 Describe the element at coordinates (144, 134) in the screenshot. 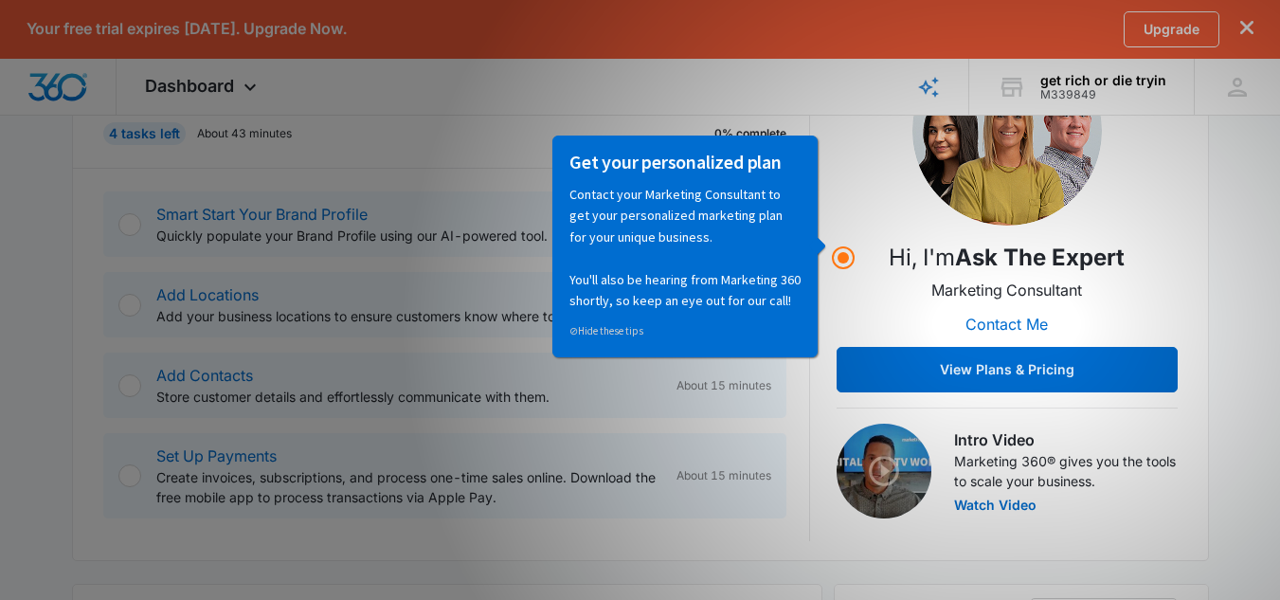

I see `div: 4 tasks left` at that location.